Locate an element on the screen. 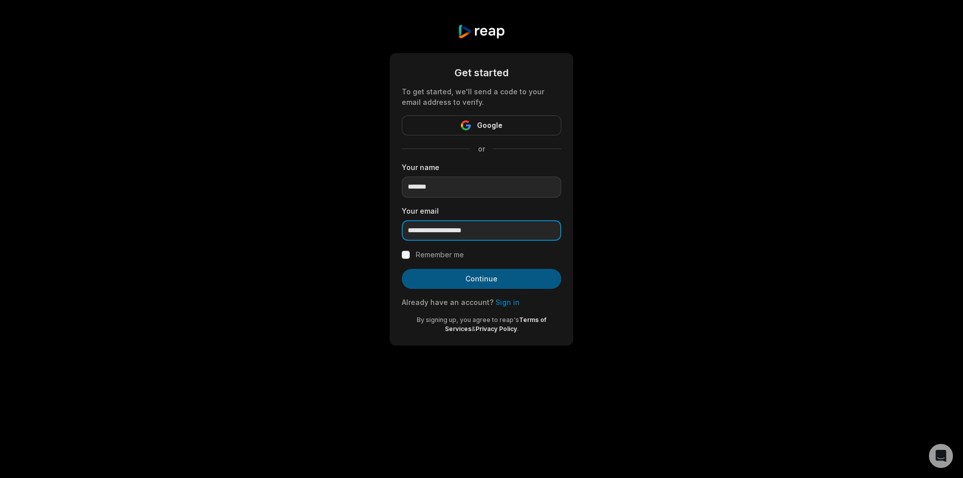 The image size is (963, 478). div: Get started is located at coordinates (482, 73).